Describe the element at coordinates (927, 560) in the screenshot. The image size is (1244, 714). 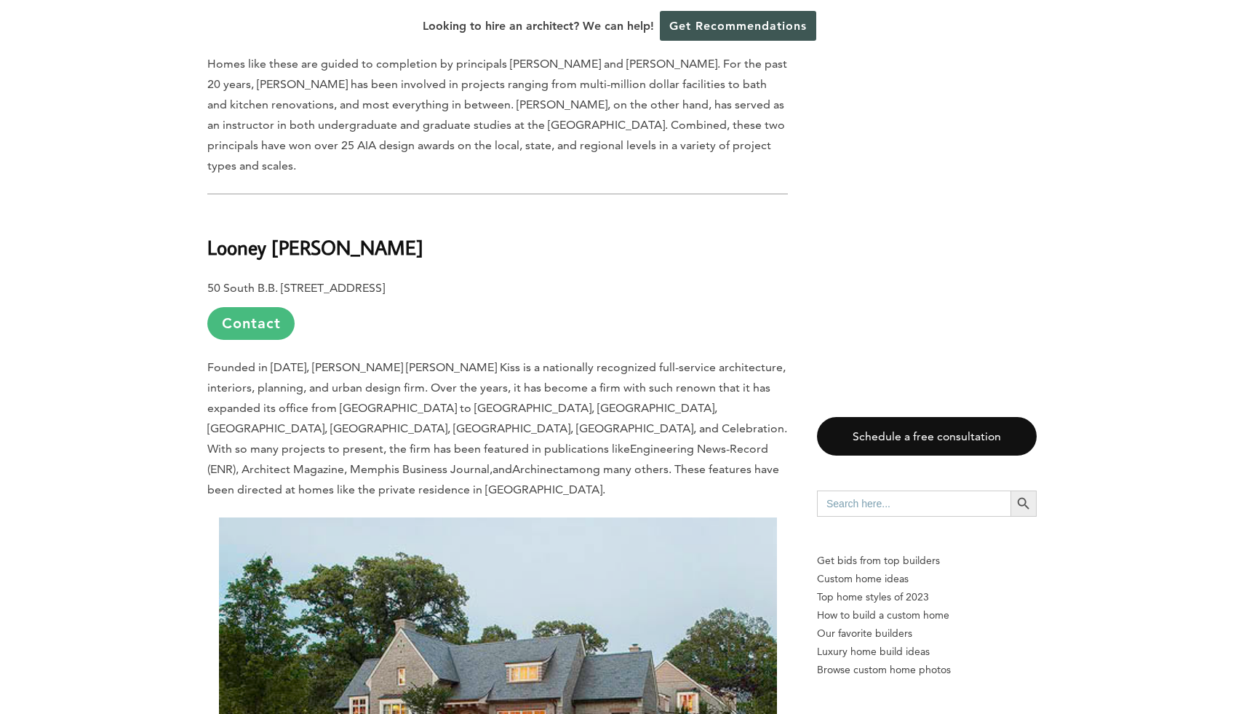
I see `p: Get bids from top builders` at that location.